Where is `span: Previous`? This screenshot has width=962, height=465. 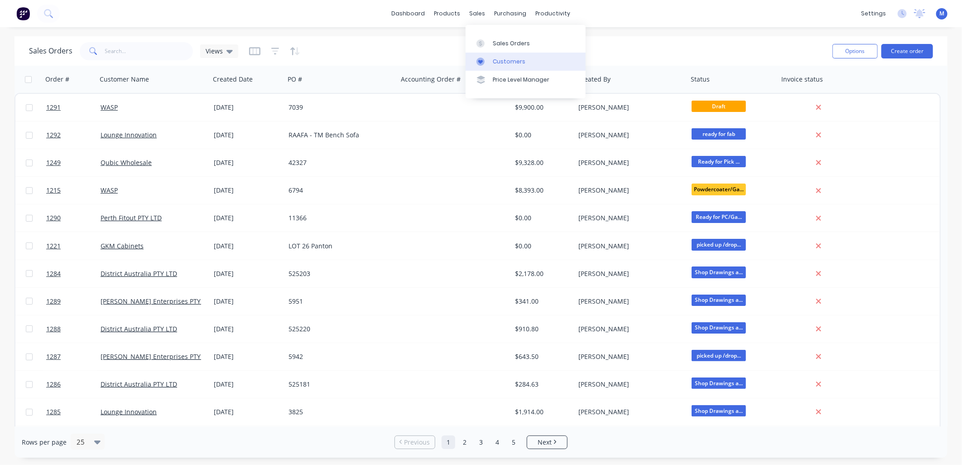
span: Previous is located at coordinates (417, 442).